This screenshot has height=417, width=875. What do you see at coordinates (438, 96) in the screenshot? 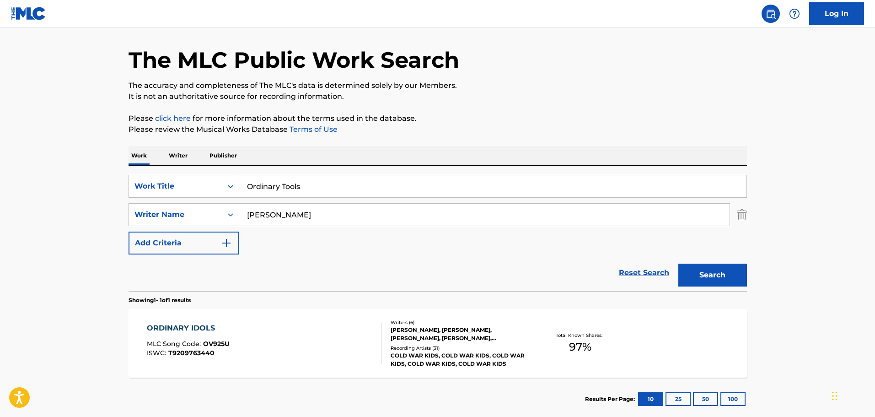
I see `p: It is not an authoritative source for recording information.` at bounding box center [438, 96].